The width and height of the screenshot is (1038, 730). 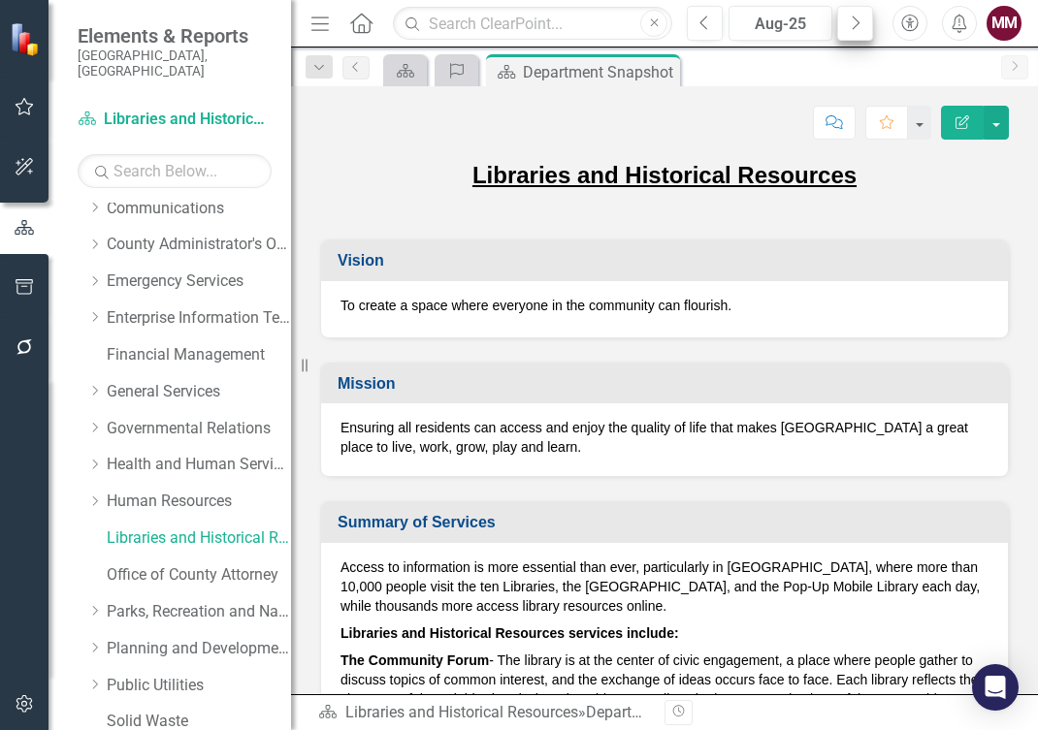 I want to click on a: Enterprise Information Technology, so click(x=199, y=318).